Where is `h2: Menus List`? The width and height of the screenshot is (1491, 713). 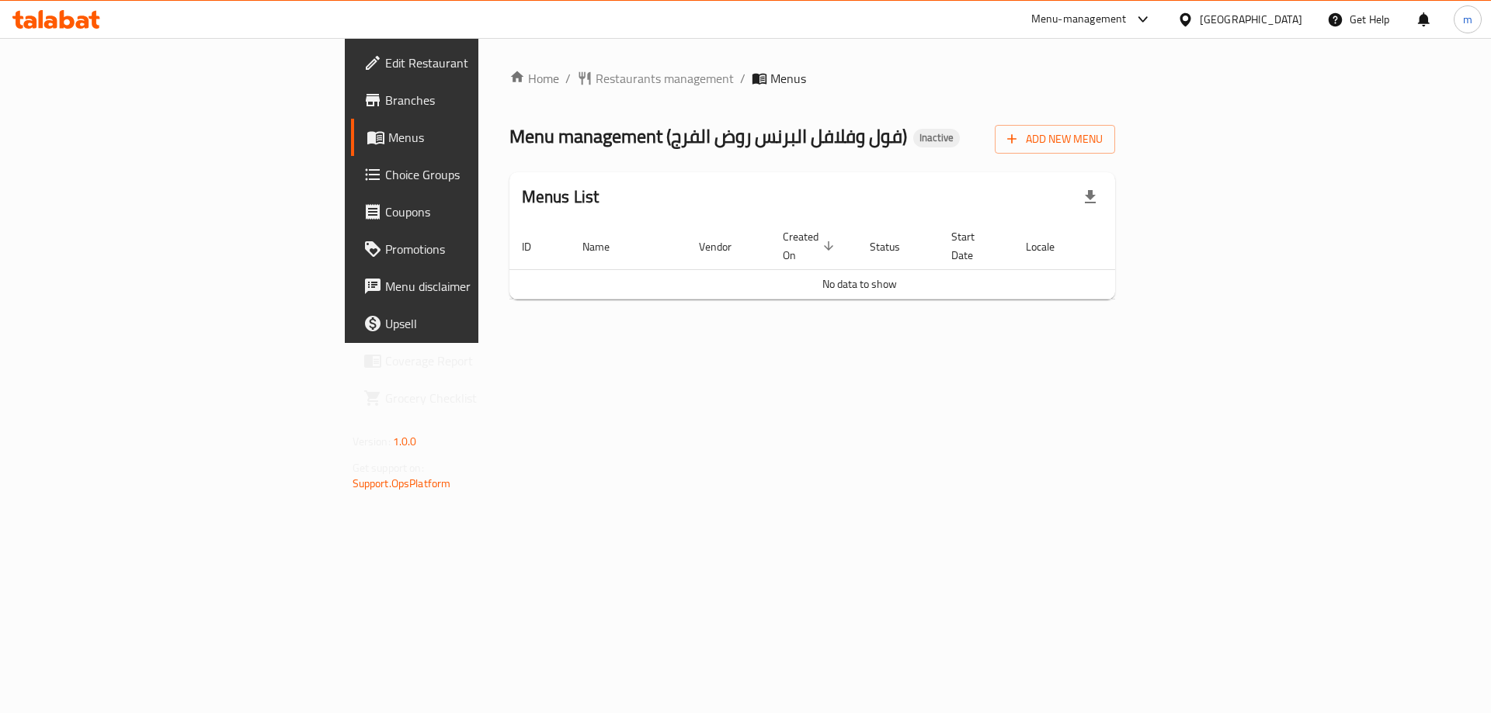
h2: Menus List is located at coordinates (561, 197).